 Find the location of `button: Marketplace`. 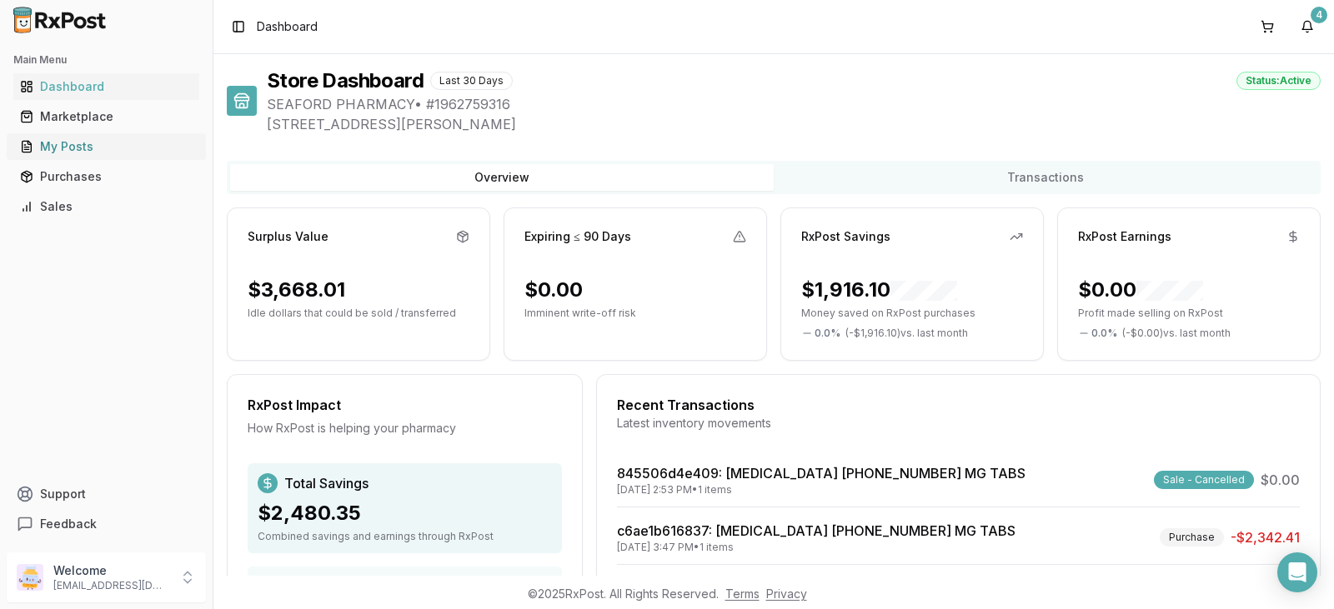

button: Marketplace is located at coordinates (106, 117).